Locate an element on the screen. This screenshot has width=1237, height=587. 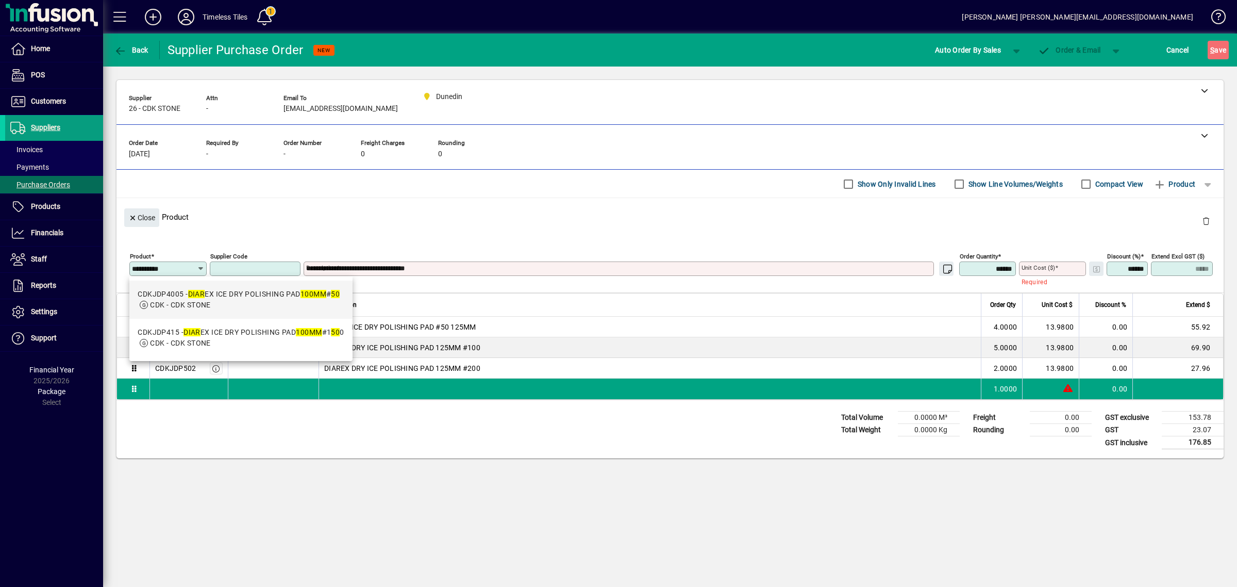
span: Item is located at coordinates (162, 305).